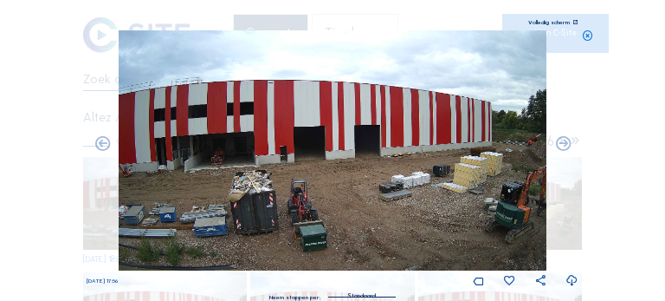 Image resolution: width=665 pixels, height=301 pixels. I want to click on div: Volledig scherm, so click(549, 23).